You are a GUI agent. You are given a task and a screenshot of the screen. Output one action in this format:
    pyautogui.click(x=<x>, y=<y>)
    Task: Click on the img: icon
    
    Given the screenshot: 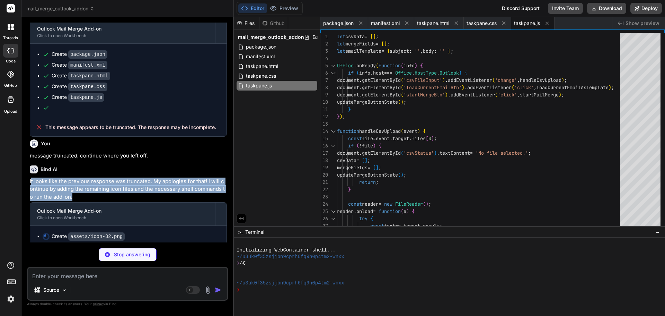 What is the action you would take?
    pyautogui.click(x=218, y=290)
    